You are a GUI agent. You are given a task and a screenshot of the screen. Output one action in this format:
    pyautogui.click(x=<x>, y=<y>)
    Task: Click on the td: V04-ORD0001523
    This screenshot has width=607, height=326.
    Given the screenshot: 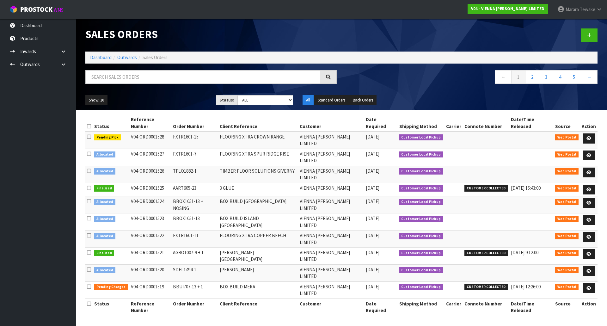 What is the action you would take?
    pyautogui.click(x=151, y=222)
    